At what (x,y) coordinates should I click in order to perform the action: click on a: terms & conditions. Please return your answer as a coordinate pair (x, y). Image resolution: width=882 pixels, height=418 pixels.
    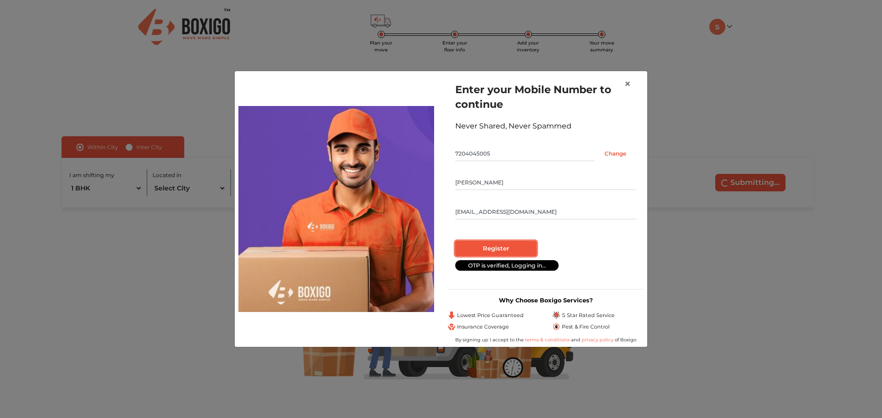
    Looking at the image, I should click on (548, 340).